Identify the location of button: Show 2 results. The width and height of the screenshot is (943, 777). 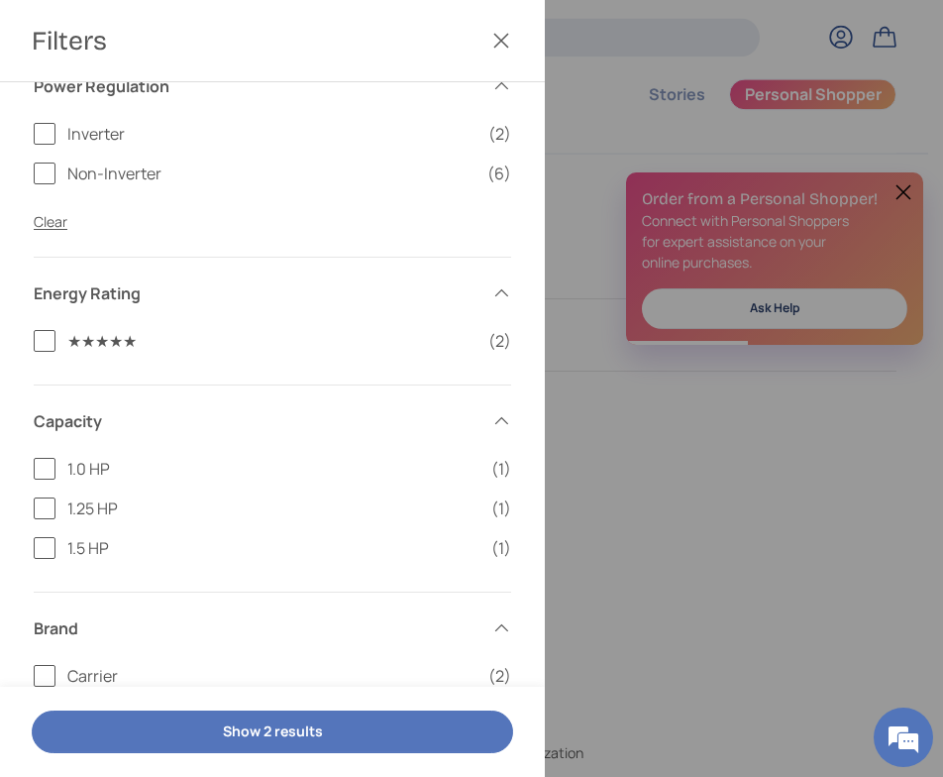
(273, 731).